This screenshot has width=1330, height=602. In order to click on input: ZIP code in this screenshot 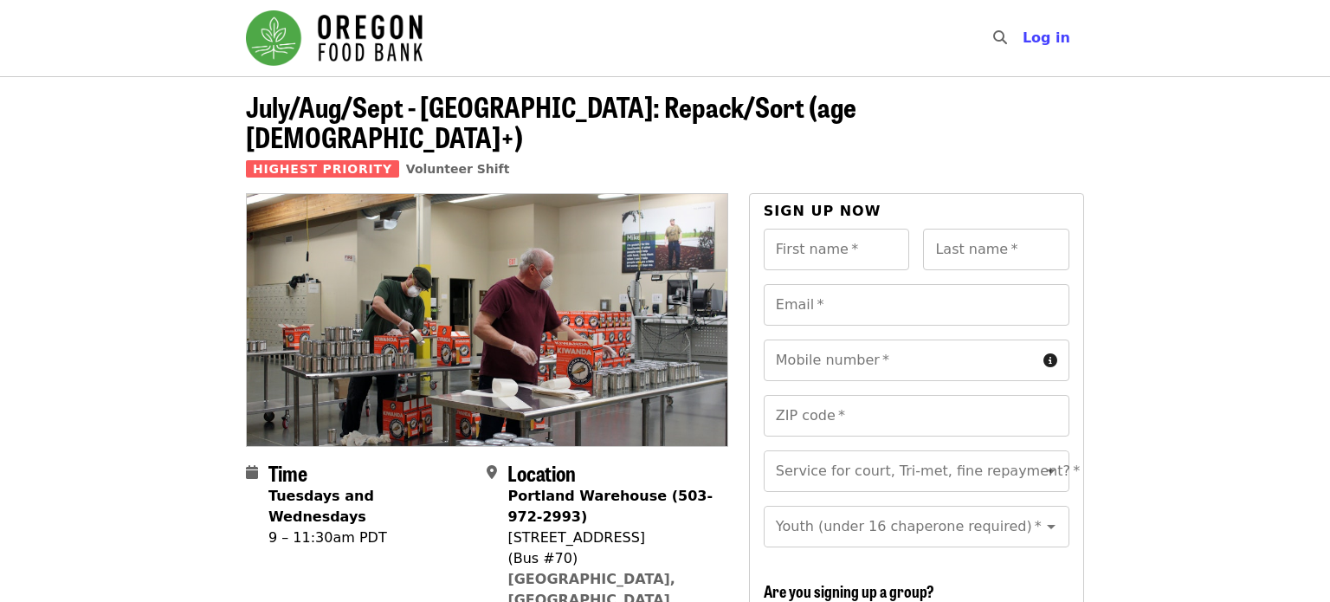, I will do `click(916, 415)`.